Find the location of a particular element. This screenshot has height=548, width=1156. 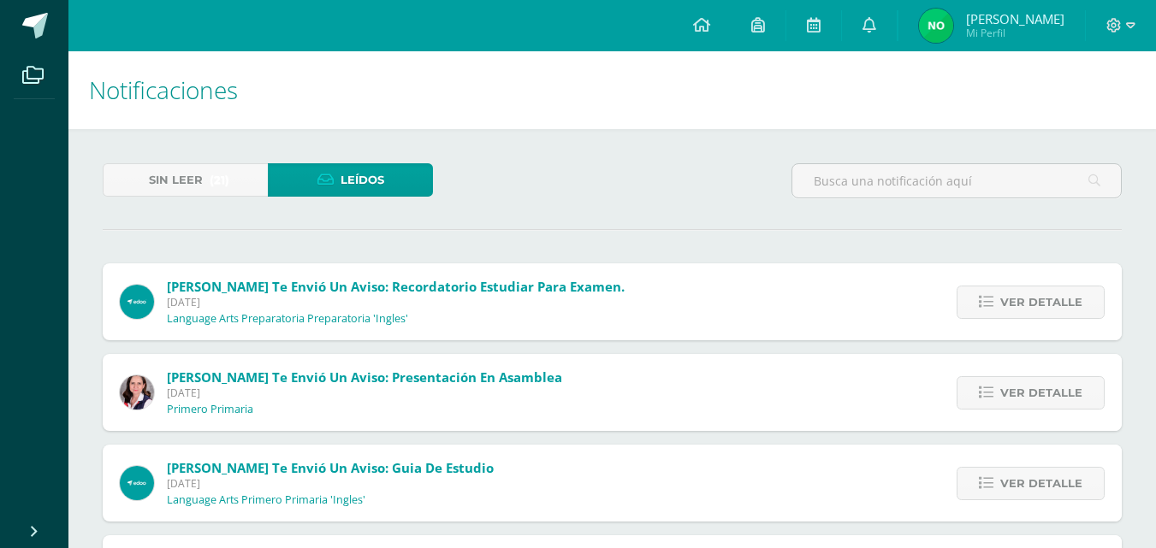

input: Busca una notificación aquí is located at coordinates (956, 181).